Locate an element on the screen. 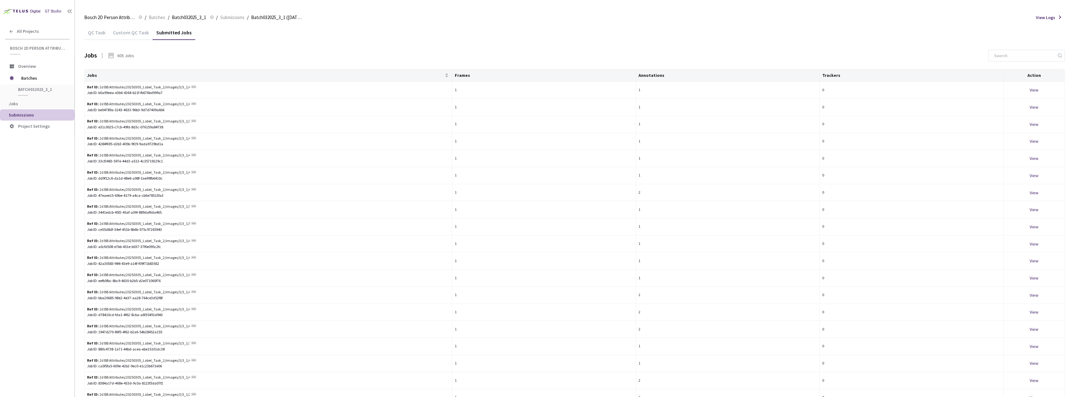 This screenshot has height=397, width=1073. div: 2d BB Attributes/20250305_Label_Task_2/images/3/3_1/4468356100_a2364f93ba_o.jpg is located at coordinates (139, 309).